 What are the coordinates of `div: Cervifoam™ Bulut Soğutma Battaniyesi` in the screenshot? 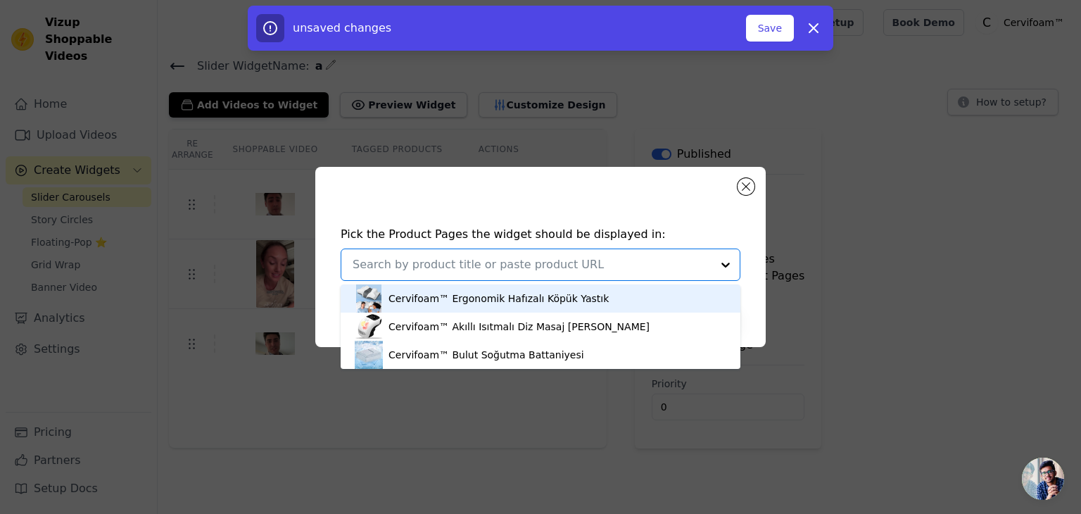 It's located at (487, 355).